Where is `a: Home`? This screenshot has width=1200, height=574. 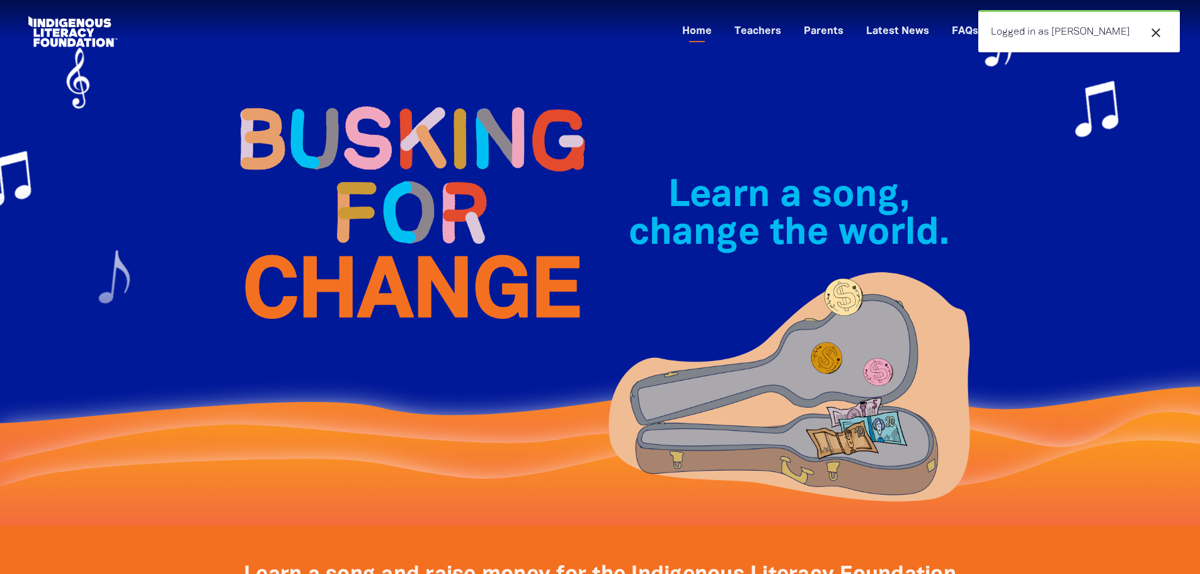
a: Home is located at coordinates (697, 32).